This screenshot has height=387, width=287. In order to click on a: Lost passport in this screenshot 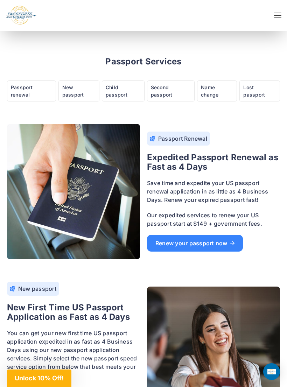, I will do `click(260, 91)`.